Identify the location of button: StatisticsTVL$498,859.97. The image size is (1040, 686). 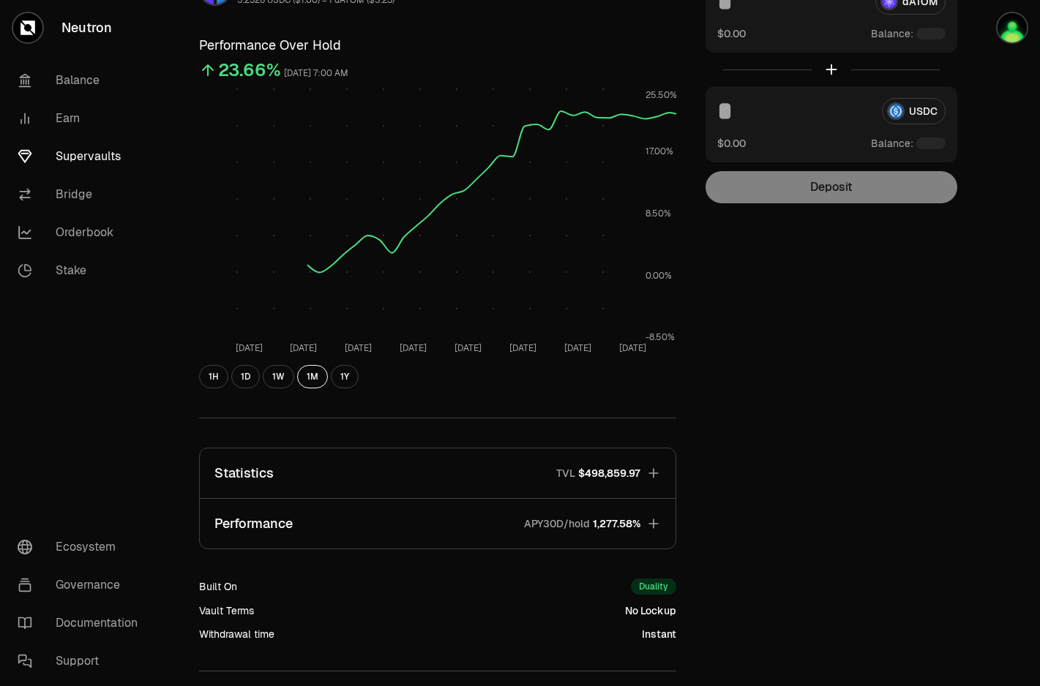
(438, 473).